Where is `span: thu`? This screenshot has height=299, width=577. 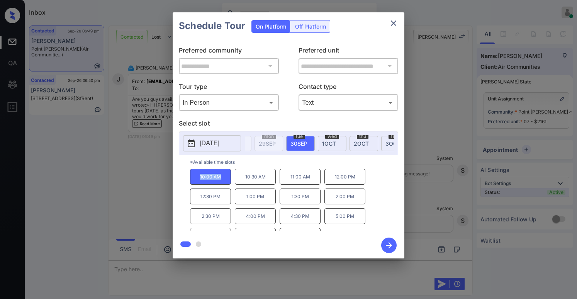 span: thu is located at coordinates (363, 136).